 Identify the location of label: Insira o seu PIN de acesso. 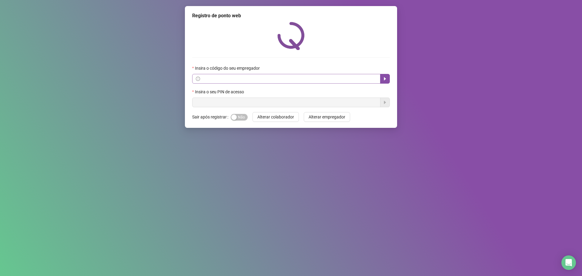
(220, 92).